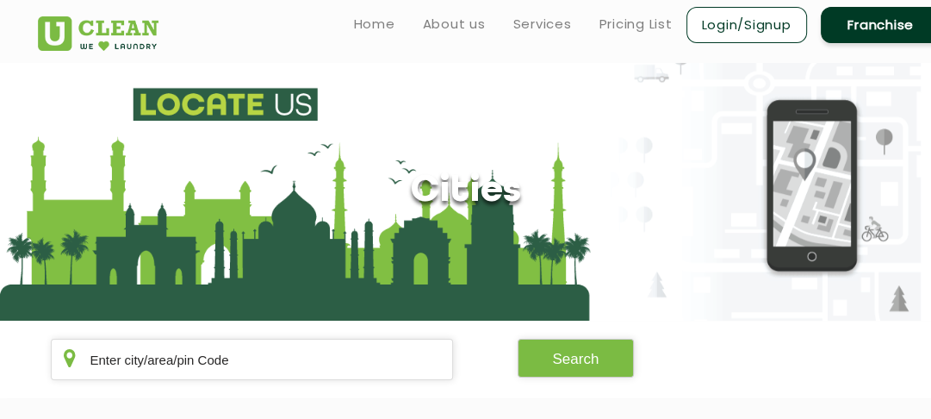  I want to click on input: Enter city/area/pin Code, so click(252, 359).